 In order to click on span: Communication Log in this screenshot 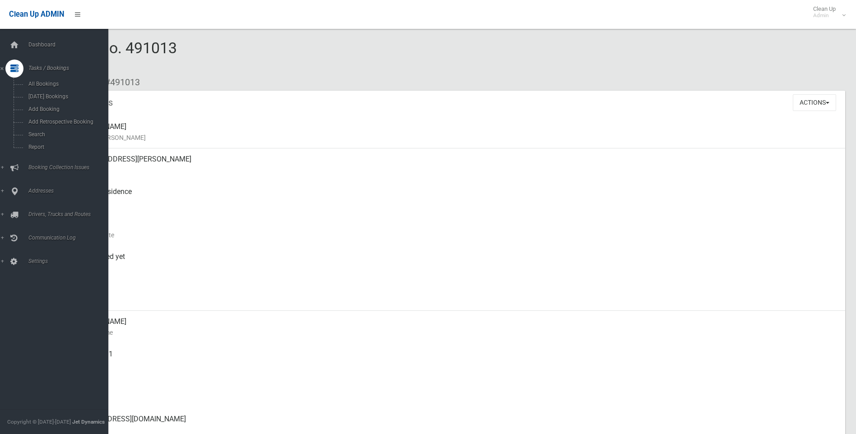, I will do `click(70, 238)`.